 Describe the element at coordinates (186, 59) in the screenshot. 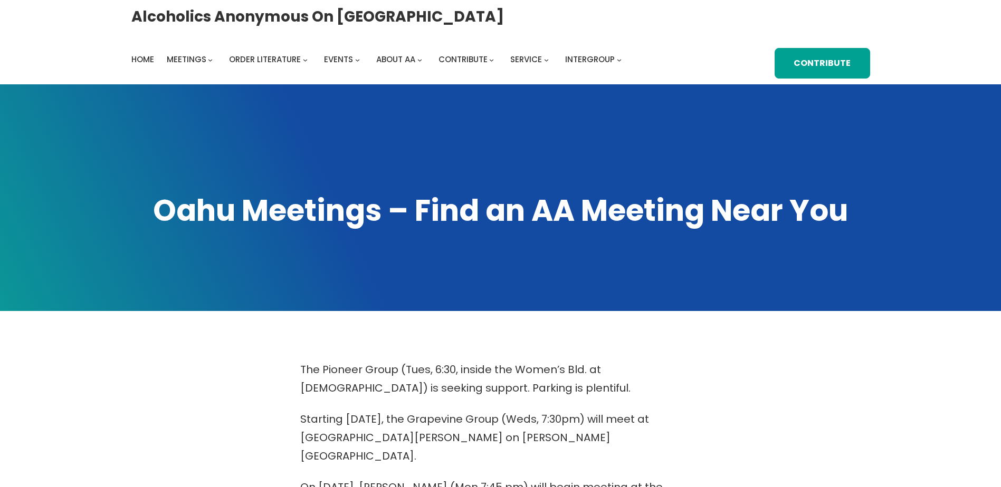

I see `span: Meetings` at that location.